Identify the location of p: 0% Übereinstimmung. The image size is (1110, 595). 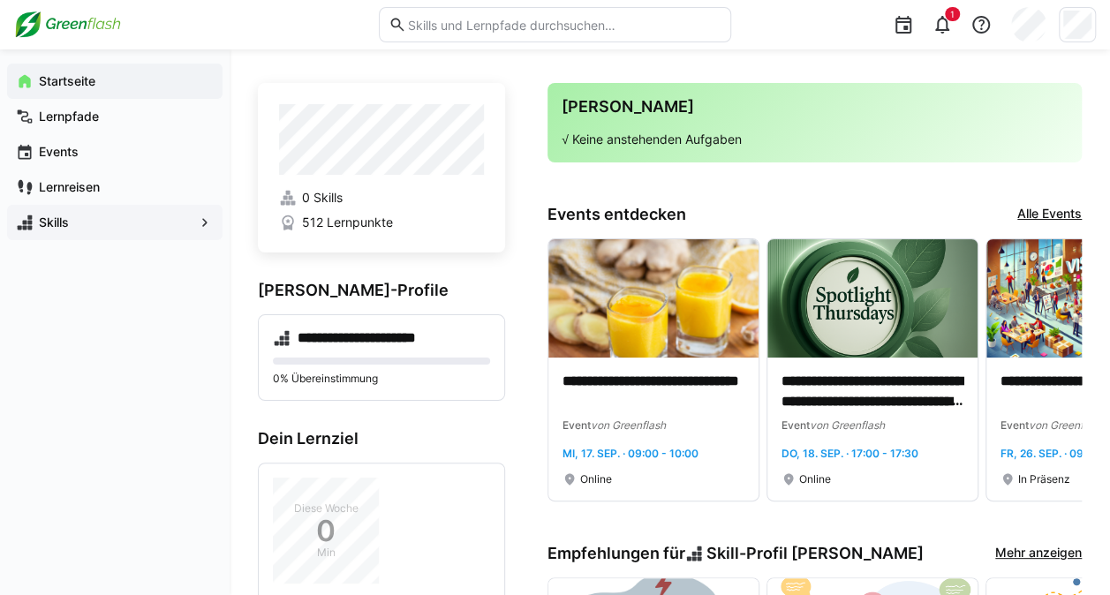
(382, 379).